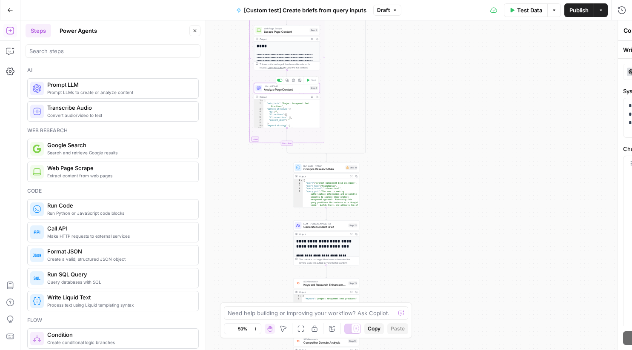 The height and width of the screenshot is (350, 632). Describe the element at coordinates (78, 31) in the screenshot. I see `button: Power Agents` at that location.